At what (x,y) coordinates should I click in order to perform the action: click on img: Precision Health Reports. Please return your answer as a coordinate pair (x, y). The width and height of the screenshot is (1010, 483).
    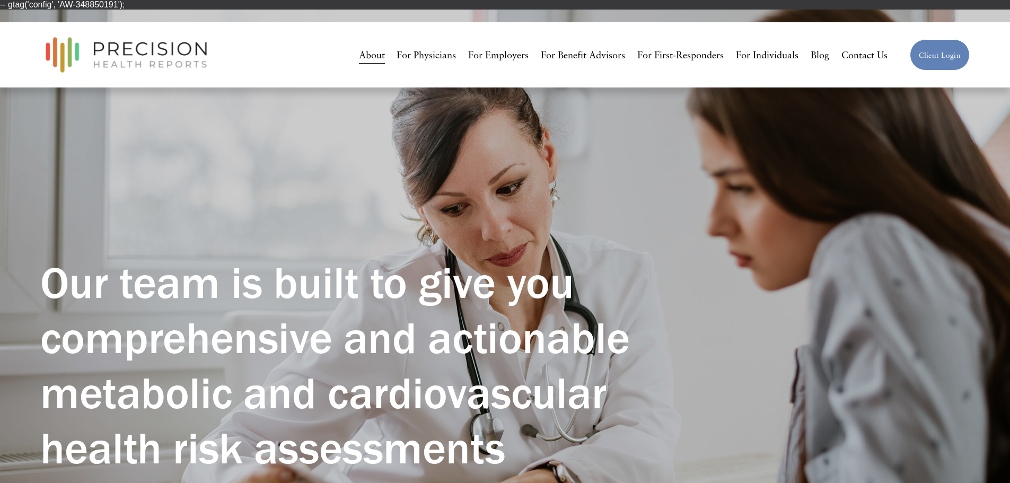
    Looking at the image, I should click on (126, 55).